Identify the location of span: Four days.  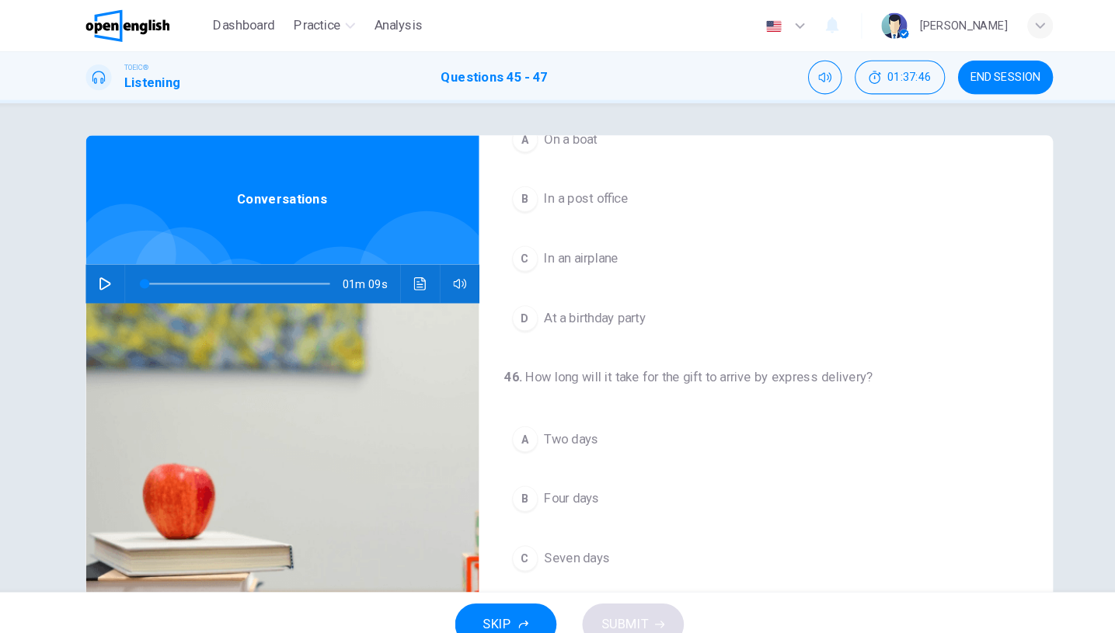
(560, 481).